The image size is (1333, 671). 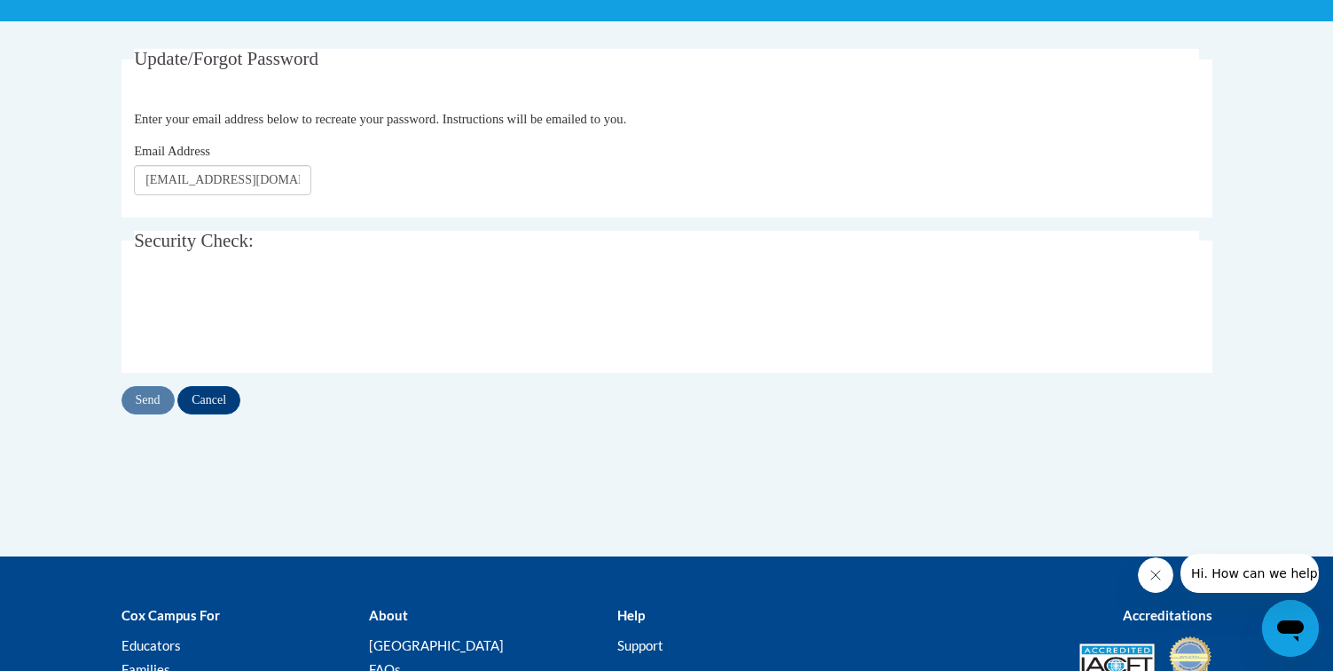 I want to click on span: Enter your email address below to recreate your password. Instructions will be emailed to you., so click(x=380, y=119).